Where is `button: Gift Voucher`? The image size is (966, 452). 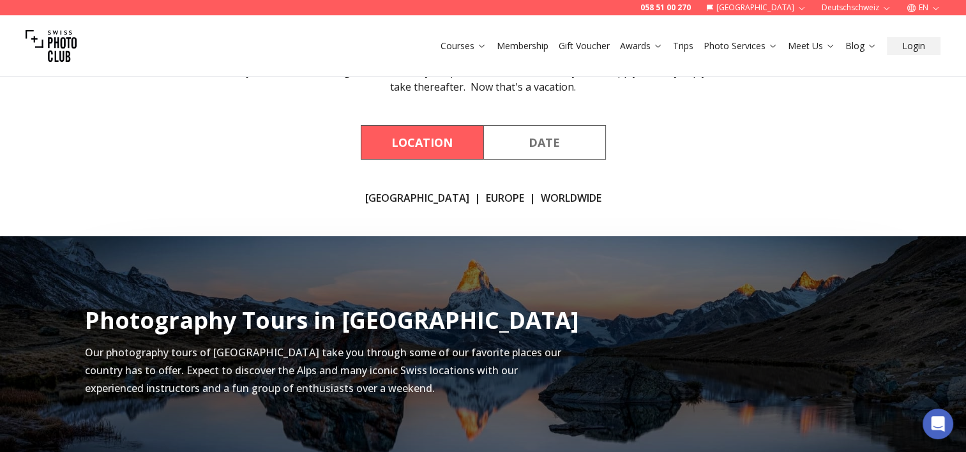 button: Gift Voucher is located at coordinates (584, 46).